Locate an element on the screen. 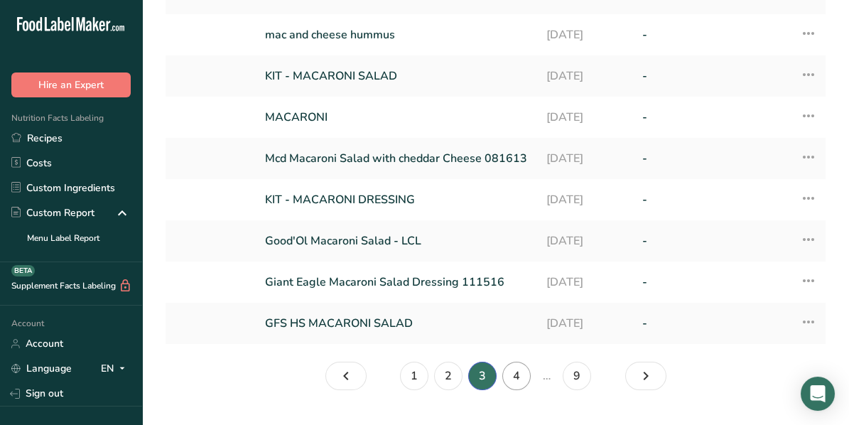  div: Open Intercom Messenger is located at coordinates (818, 394).